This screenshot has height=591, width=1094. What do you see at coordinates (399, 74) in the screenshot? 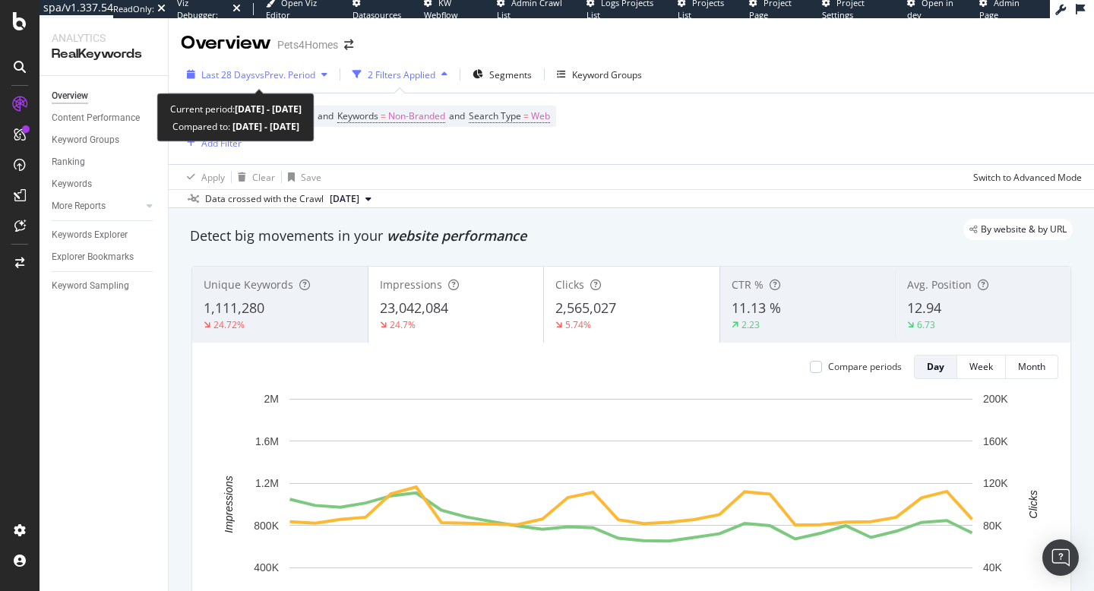
I see `button: 2 Filters Applied` at bounding box center [399, 74].